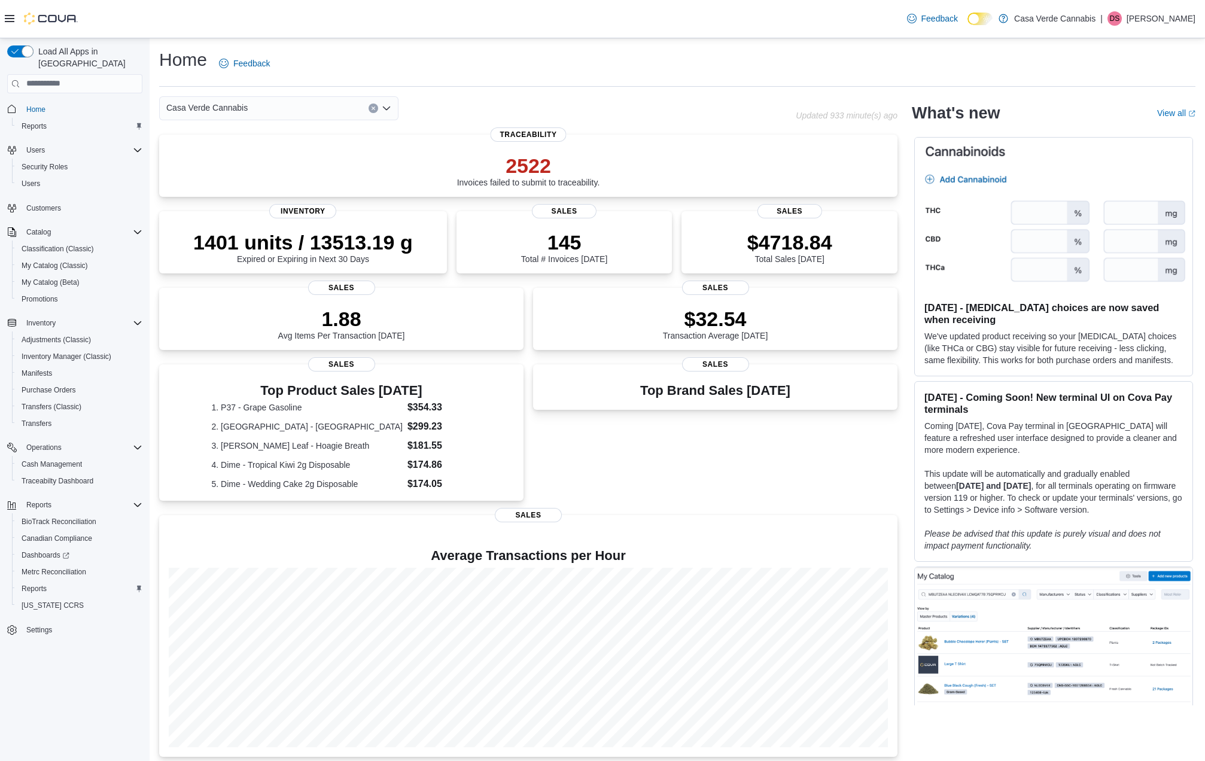  What do you see at coordinates (1055, 19) in the screenshot?
I see `p: Casa Verde Cannabis` at bounding box center [1055, 19].